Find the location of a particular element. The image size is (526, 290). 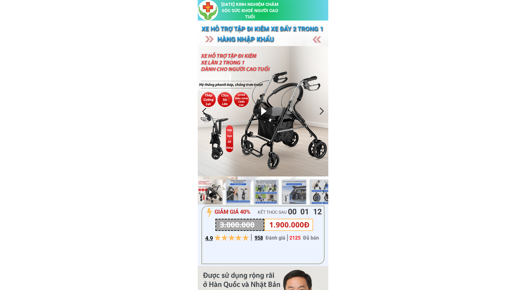

span: 2125 is located at coordinates (295, 237).